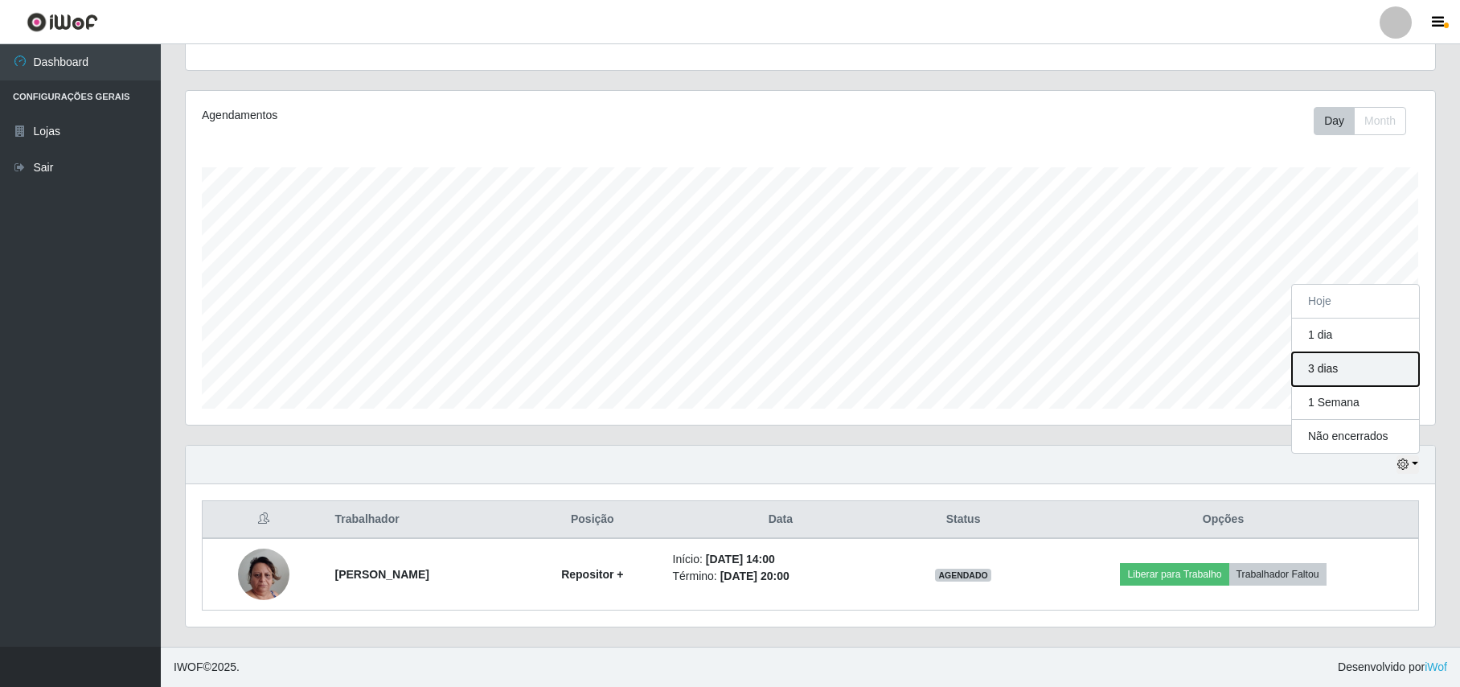  Describe the element at coordinates (1223, 519) in the screenshot. I see `th: Opções` at that location.